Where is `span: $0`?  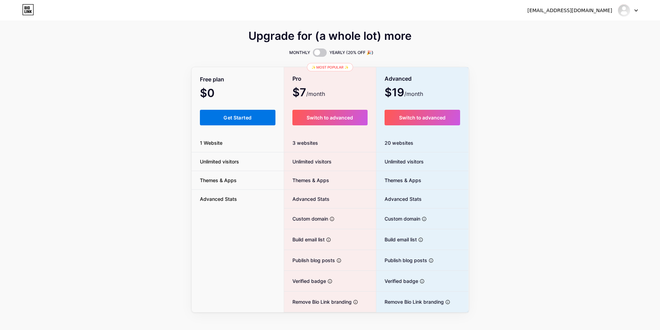 span: $0 is located at coordinates (216, 94).